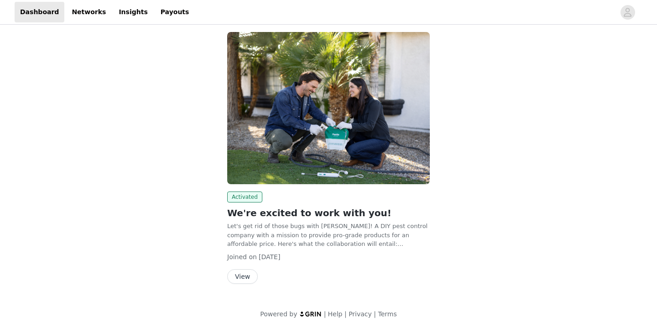  Describe the element at coordinates (329, 213) in the screenshot. I see `h2: We're excited to work with you!` at that location.